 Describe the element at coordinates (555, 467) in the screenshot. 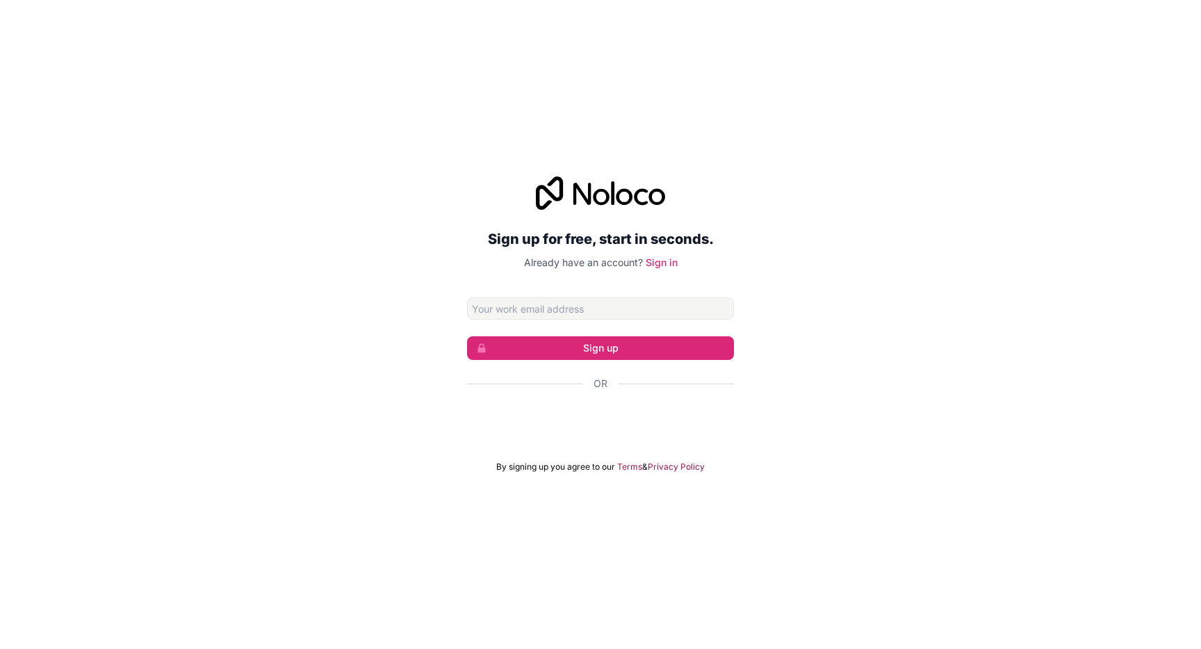

I see `span: By signing up you agree to our` at that location.